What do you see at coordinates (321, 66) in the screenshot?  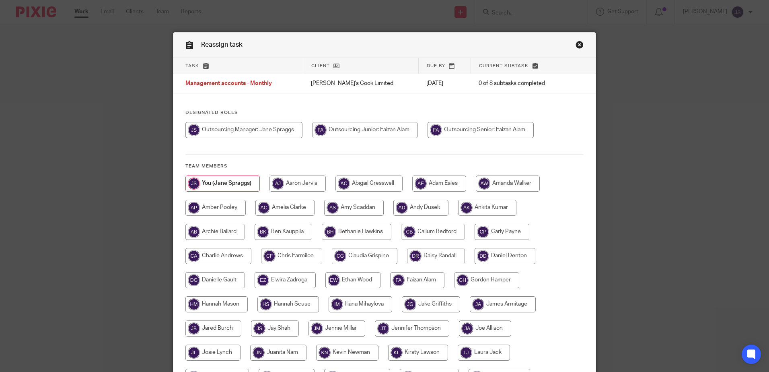 I see `span: Client` at bounding box center [321, 66].